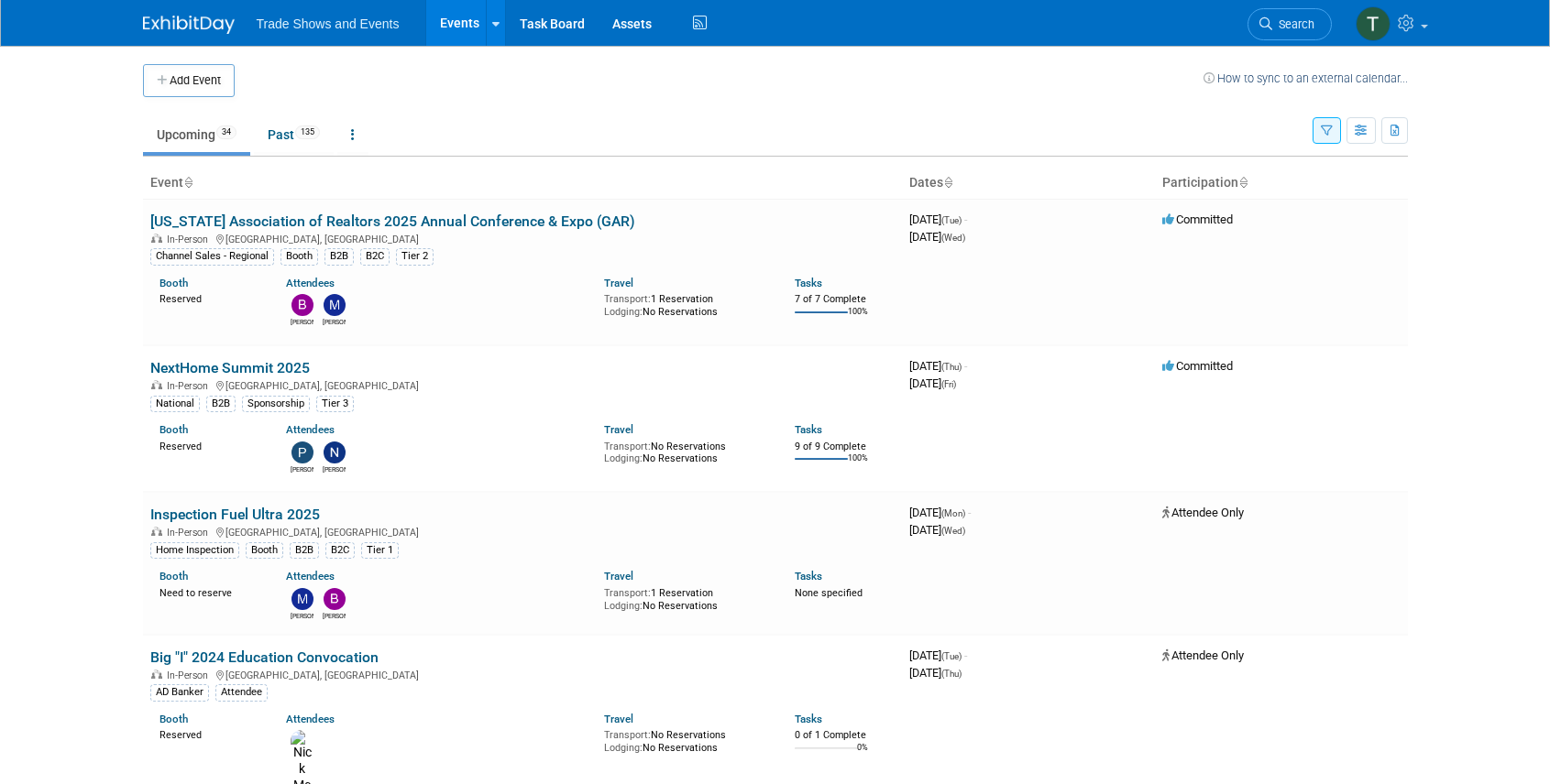 This screenshot has height=784, width=1550. I want to click on img: Tiff Wagner, so click(1373, 24).